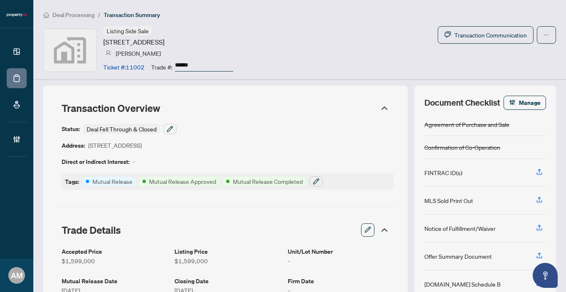  I want to click on article: Trade #:, so click(162, 67).